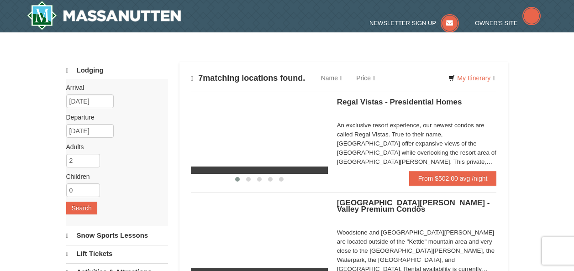 The height and width of the screenshot is (271, 574). What do you see at coordinates (414, 23) in the screenshot?
I see `a: Newsletter Sign Up` at bounding box center [414, 23].